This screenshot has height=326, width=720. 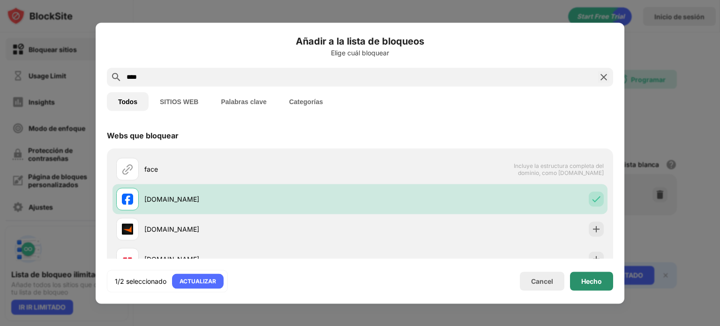 I want to click on div: ACTUALIZAR, so click(x=198, y=281).